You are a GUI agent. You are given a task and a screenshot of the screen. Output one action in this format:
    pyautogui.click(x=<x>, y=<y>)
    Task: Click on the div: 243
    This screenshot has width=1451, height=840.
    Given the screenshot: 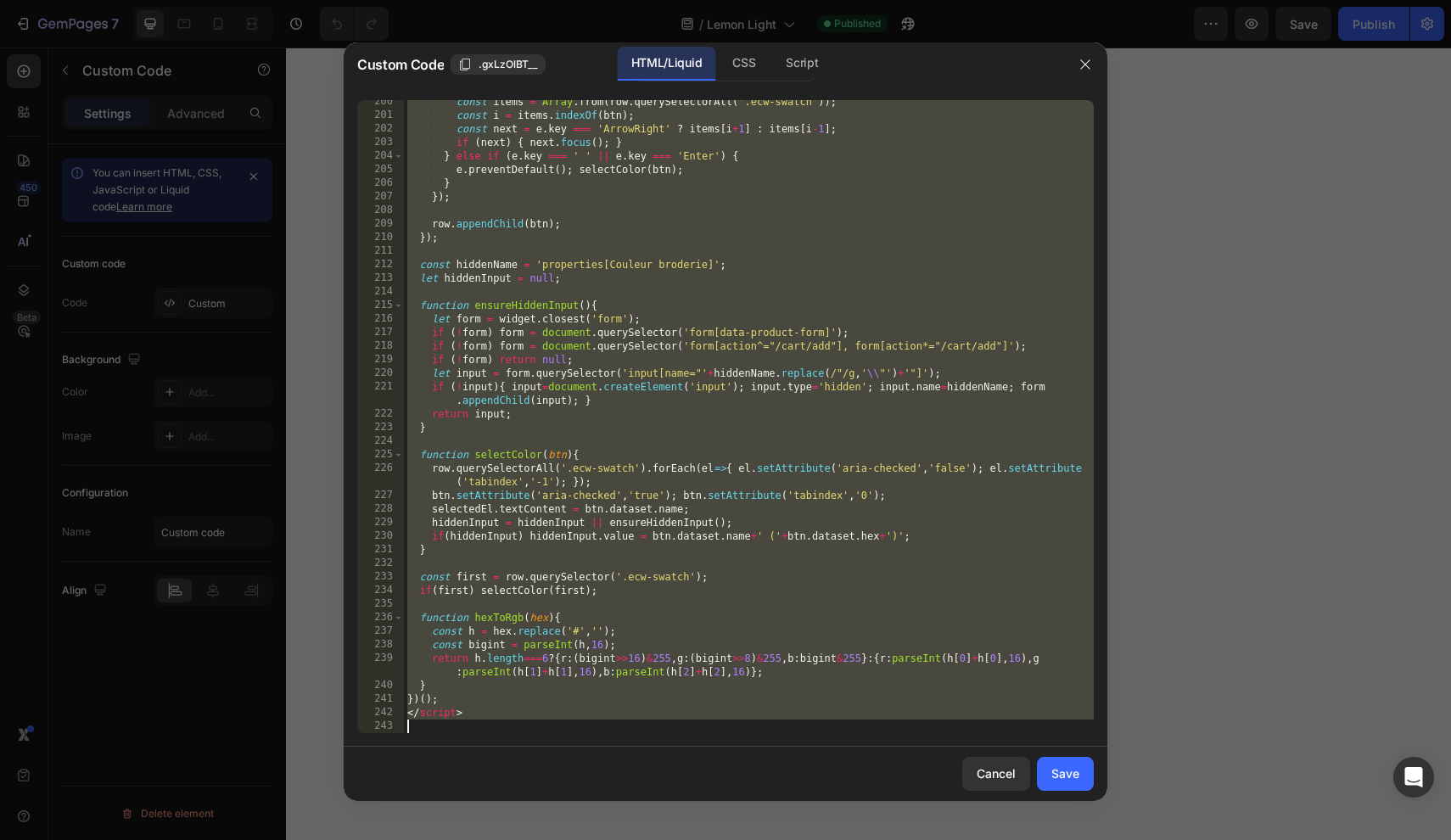 What is the action you would take?
    pyautogui.click(x=380, y=727)
    